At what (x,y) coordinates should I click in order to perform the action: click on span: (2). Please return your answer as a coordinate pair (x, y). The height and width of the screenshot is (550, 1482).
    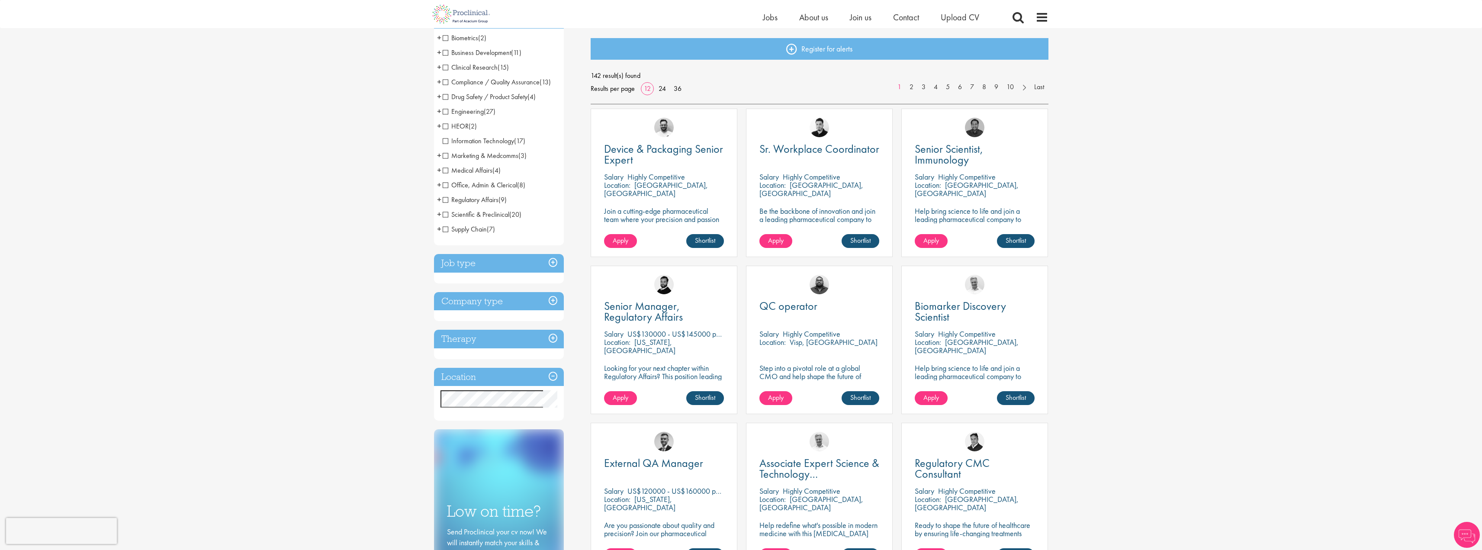
    Looking at the image, I should click on (473, 126).